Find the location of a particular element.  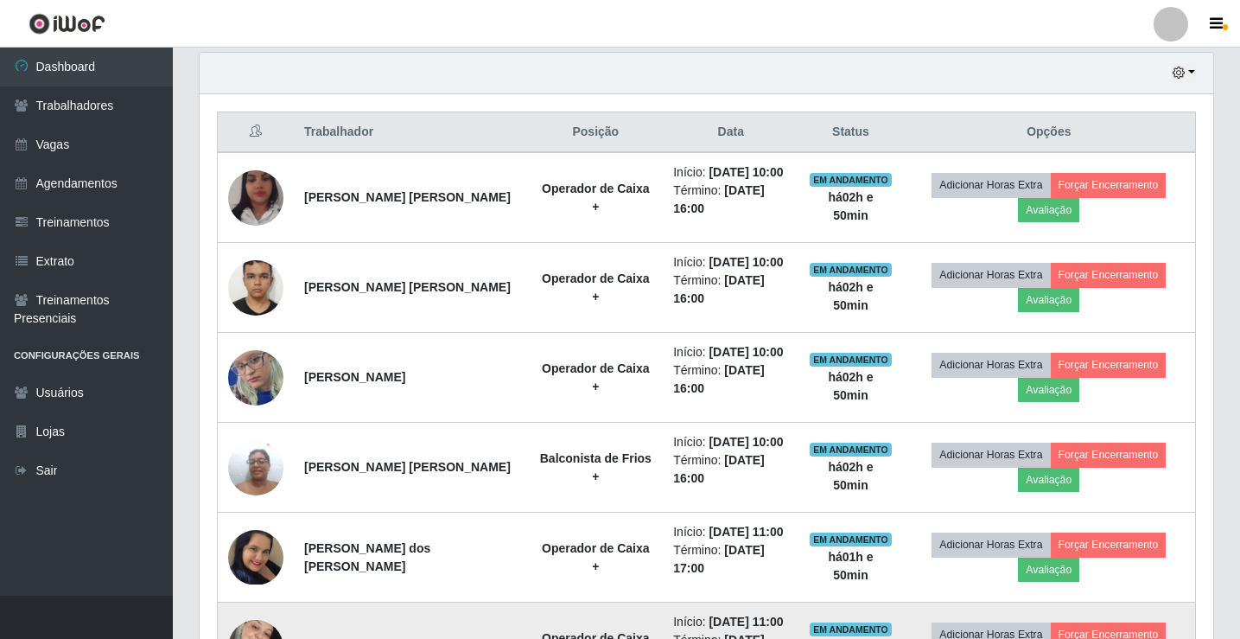

th: Status is located at coordinates (850, 132).